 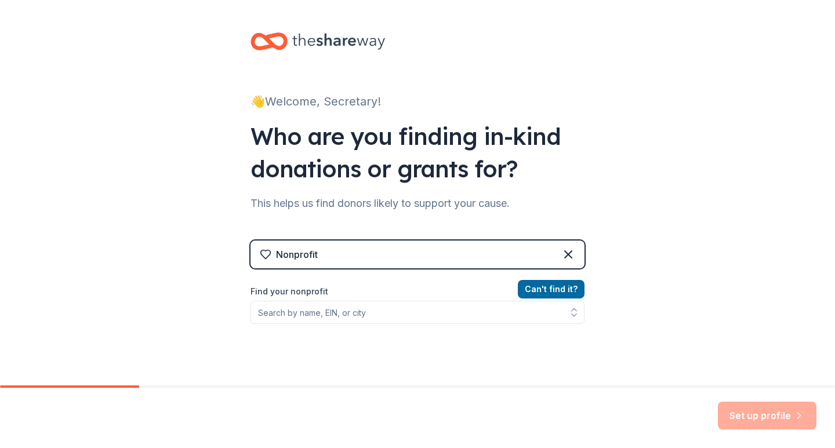 What do you see at coordinates (417, 101) in the screenshot?
I see `div: 👋 Welcome, Secretary!` at bounding box center [417, 101].